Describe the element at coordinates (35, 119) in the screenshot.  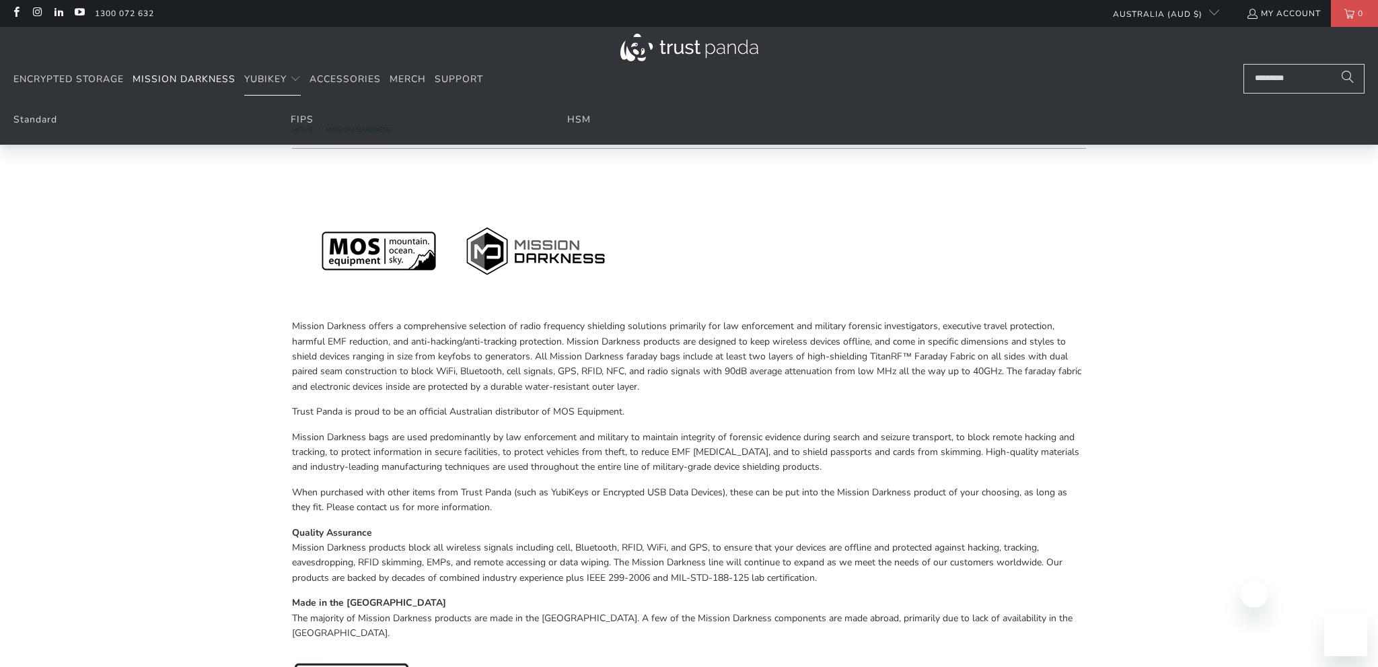
I see `a: Standard` at that location.